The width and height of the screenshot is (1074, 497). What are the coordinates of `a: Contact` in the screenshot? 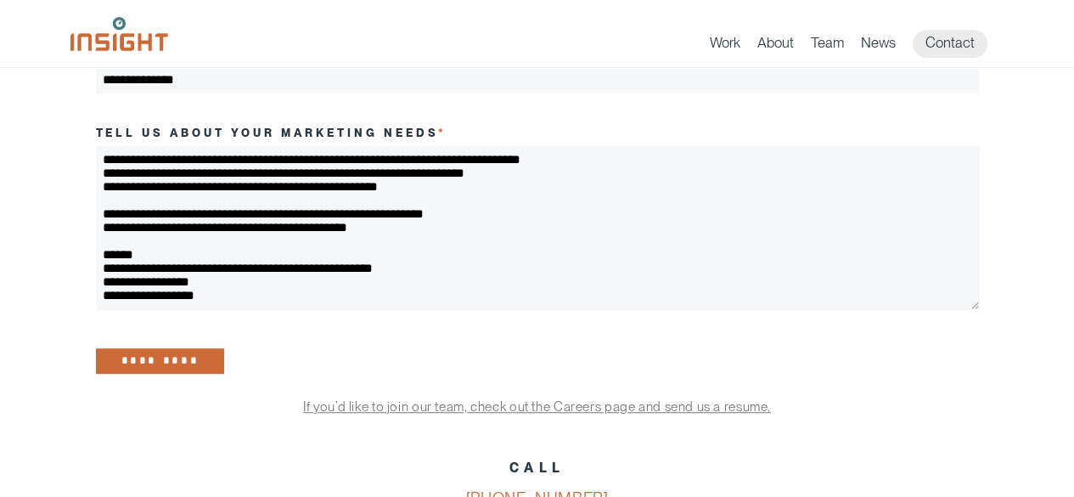 It's located at (950, 43).